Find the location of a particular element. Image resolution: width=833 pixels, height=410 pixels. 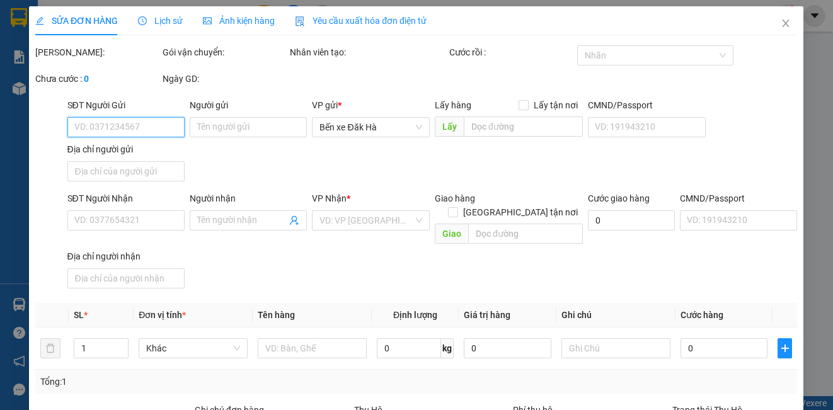

button: delete is located at coordinates (50, 349).